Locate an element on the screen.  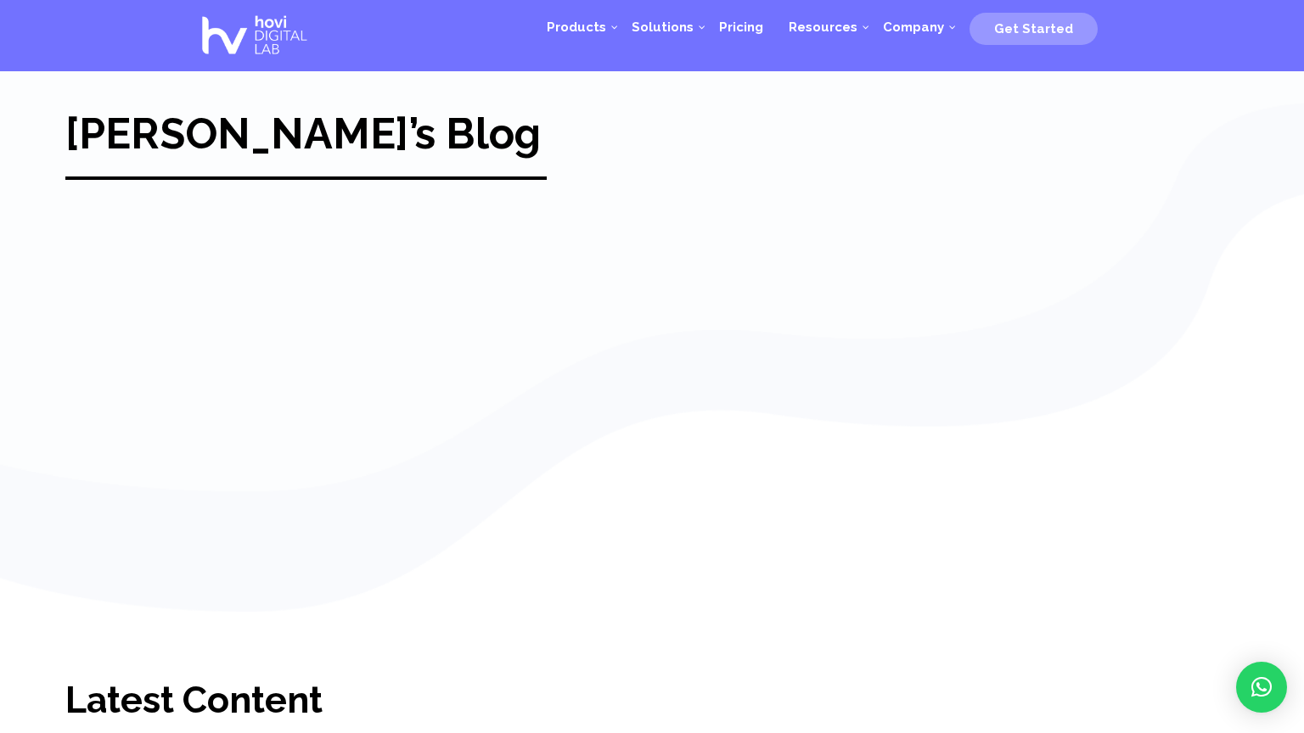
span: Get Started is located at coordinates (1033, 29).